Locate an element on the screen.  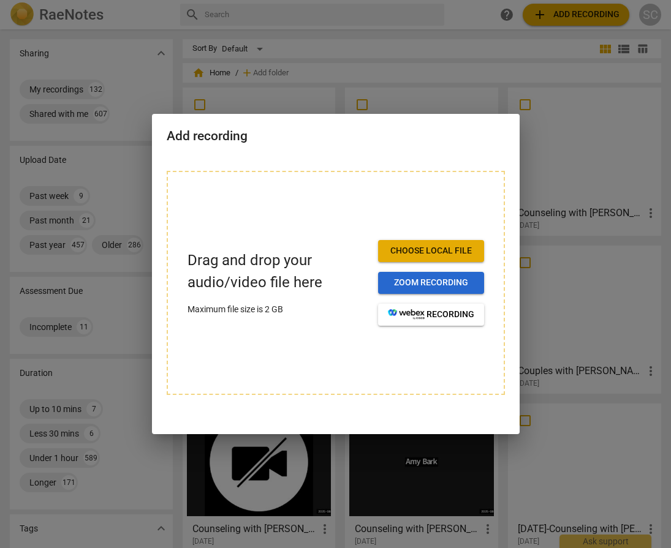
button: Zoom recording is located at coordinates (431, 283).